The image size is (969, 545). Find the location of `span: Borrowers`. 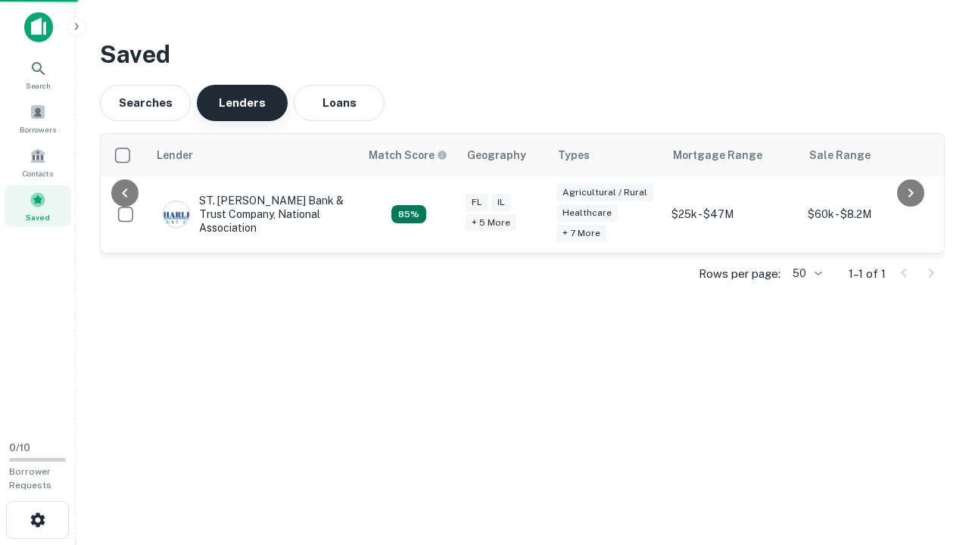

span: Borrowers is located at coordinates (38, 130).